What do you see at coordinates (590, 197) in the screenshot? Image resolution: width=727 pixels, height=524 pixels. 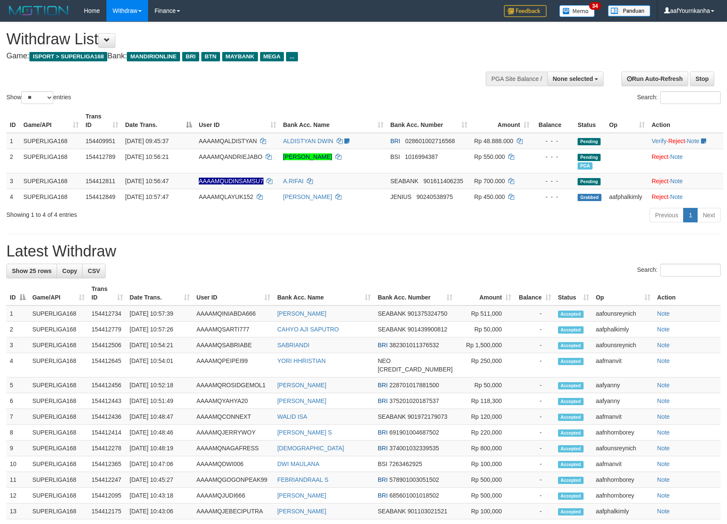 I see `span: Grabbed` at bounding box center [590, 197].